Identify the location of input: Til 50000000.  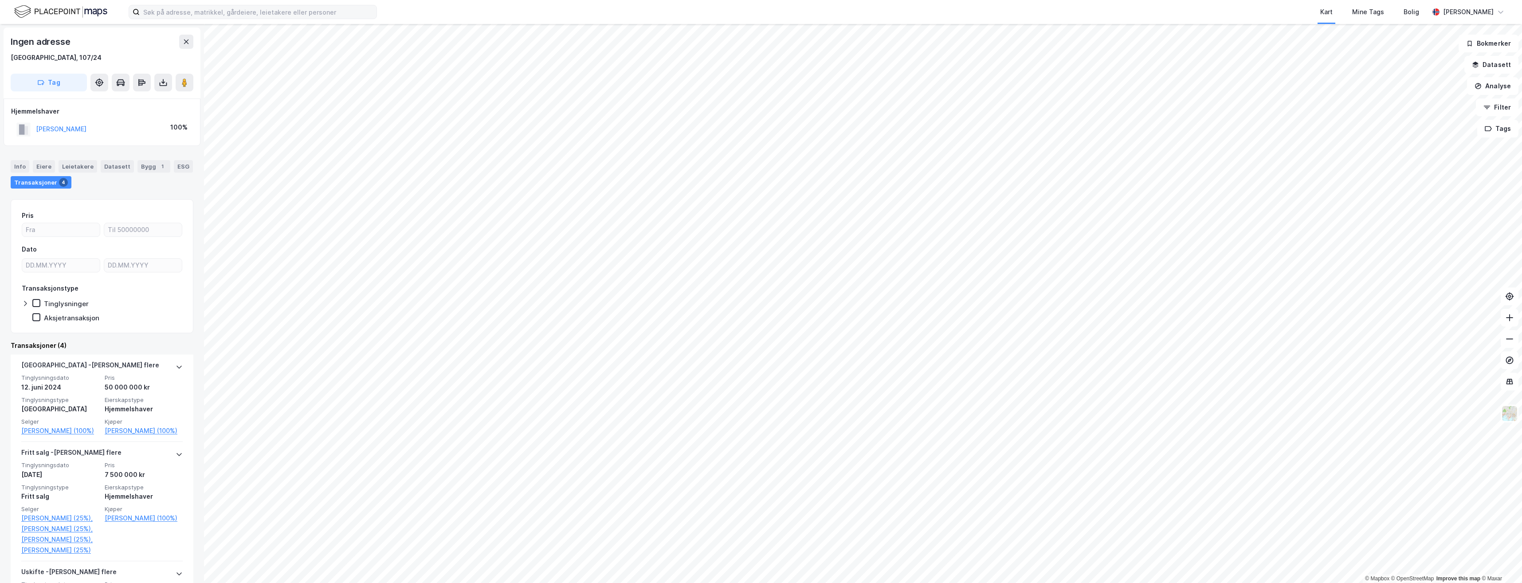
(143, 230).